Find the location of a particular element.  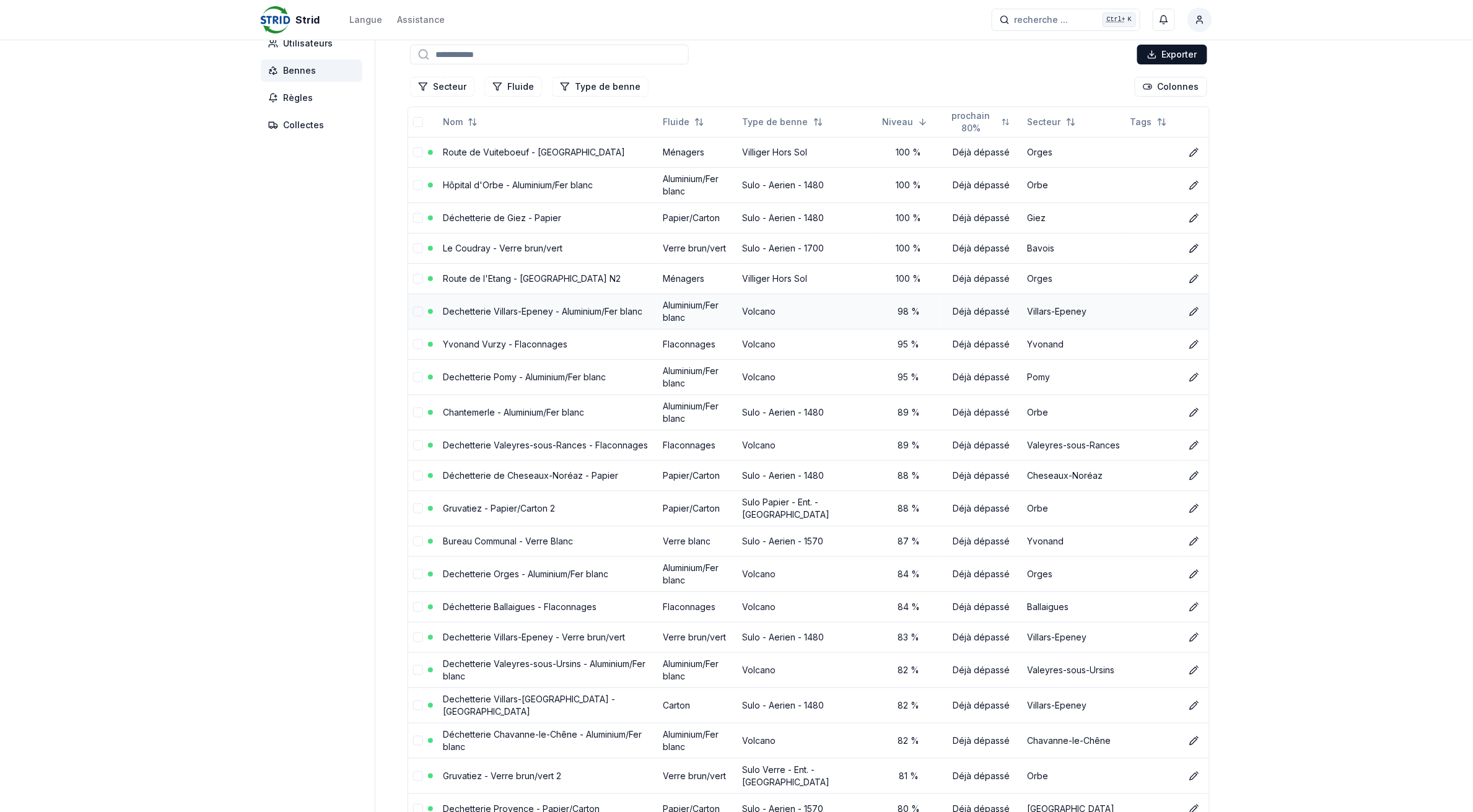

button: Filtrer les lignes is located at coordinates (442, 87).